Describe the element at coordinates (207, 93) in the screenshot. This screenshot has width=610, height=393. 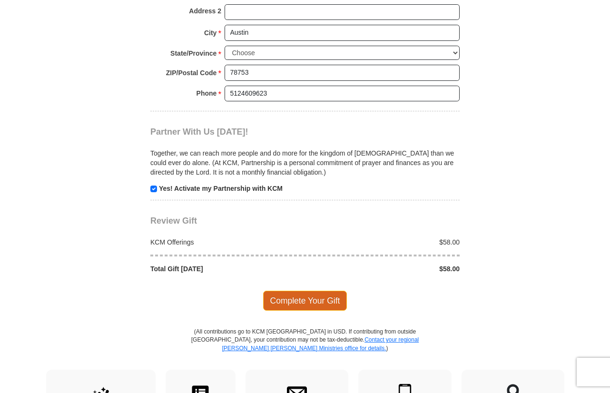
I see `strong: Phone` at that location.